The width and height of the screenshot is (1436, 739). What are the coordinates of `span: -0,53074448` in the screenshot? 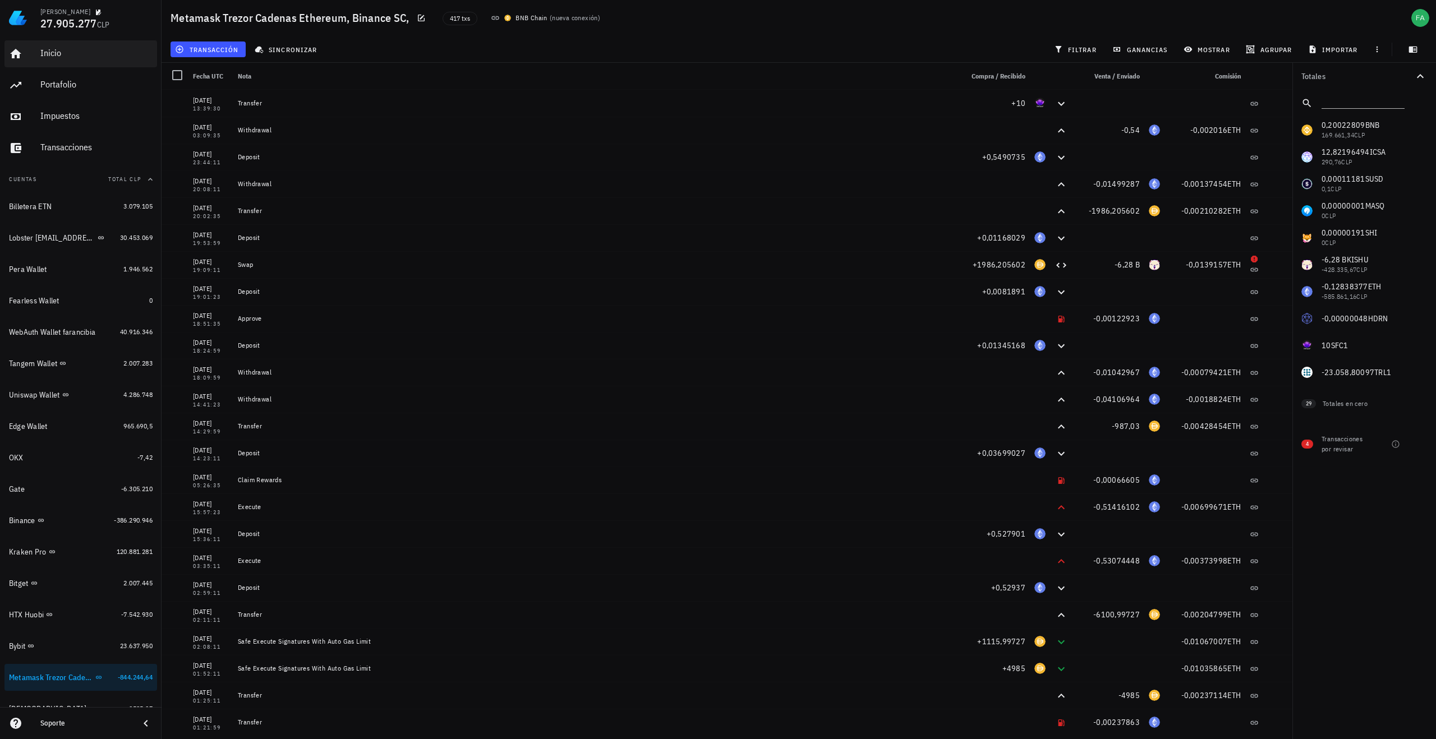 It's located at (1117, 561).